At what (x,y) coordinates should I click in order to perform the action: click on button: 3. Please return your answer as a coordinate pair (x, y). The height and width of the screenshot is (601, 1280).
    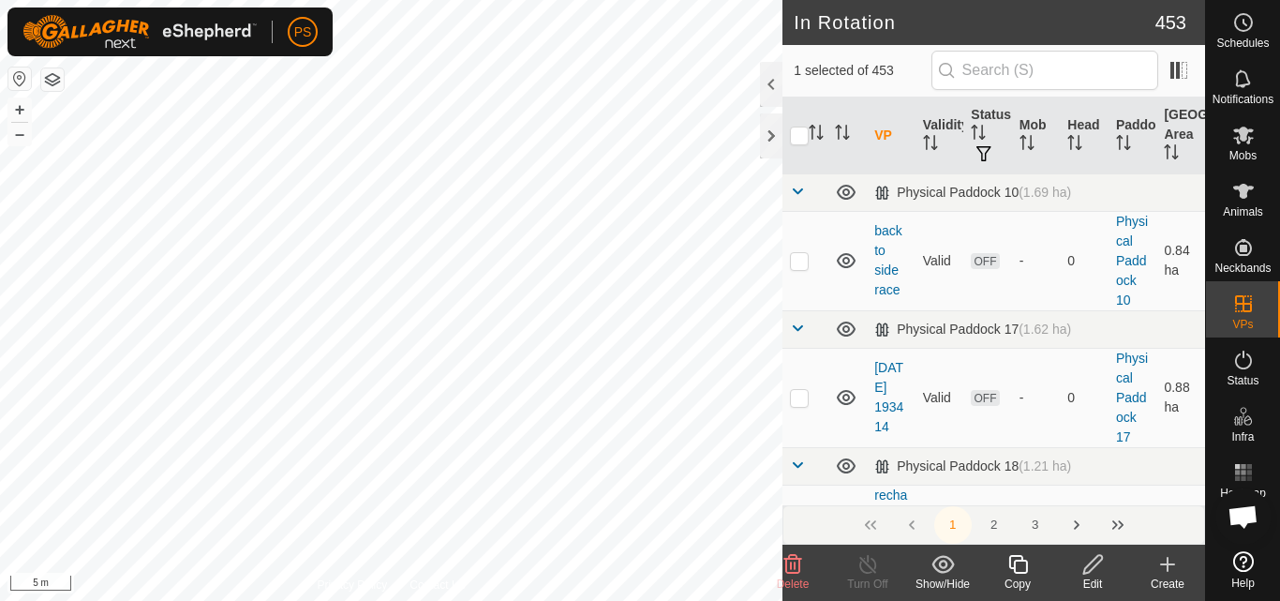
    Looking at the image, I should click on (1035, 525).